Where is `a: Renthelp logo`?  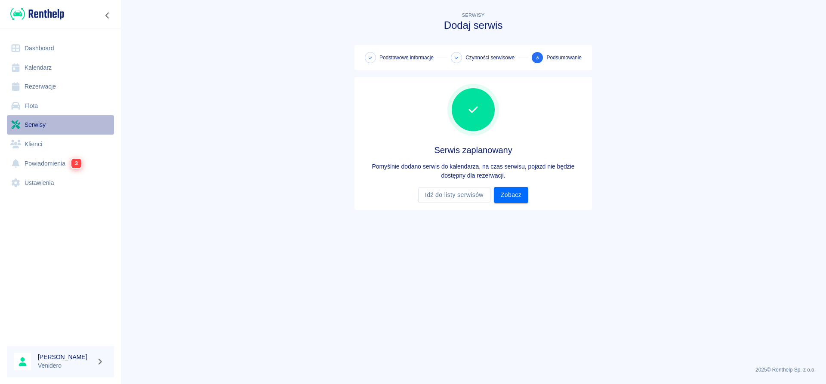
a: Renthelp logo is located at coordinates (35, 14).